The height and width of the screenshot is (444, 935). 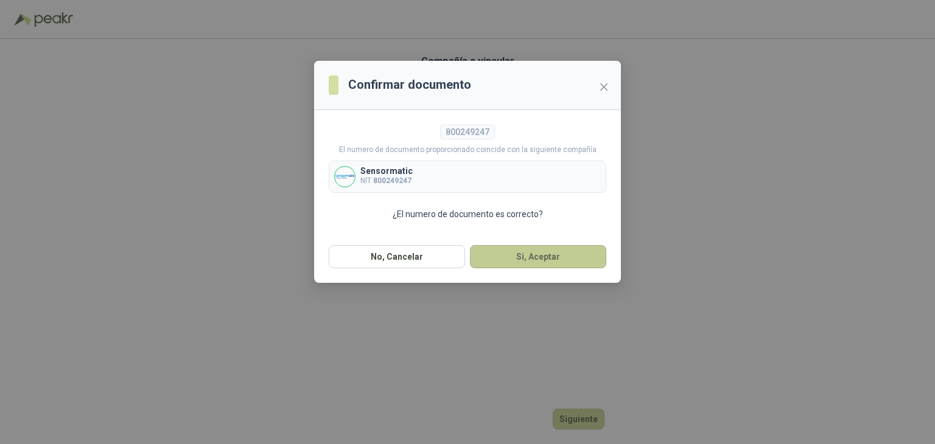 What do you see at coordinates (387, 181) in the screenshot?
I see `p: NIT` at bounding box center [387, 181].